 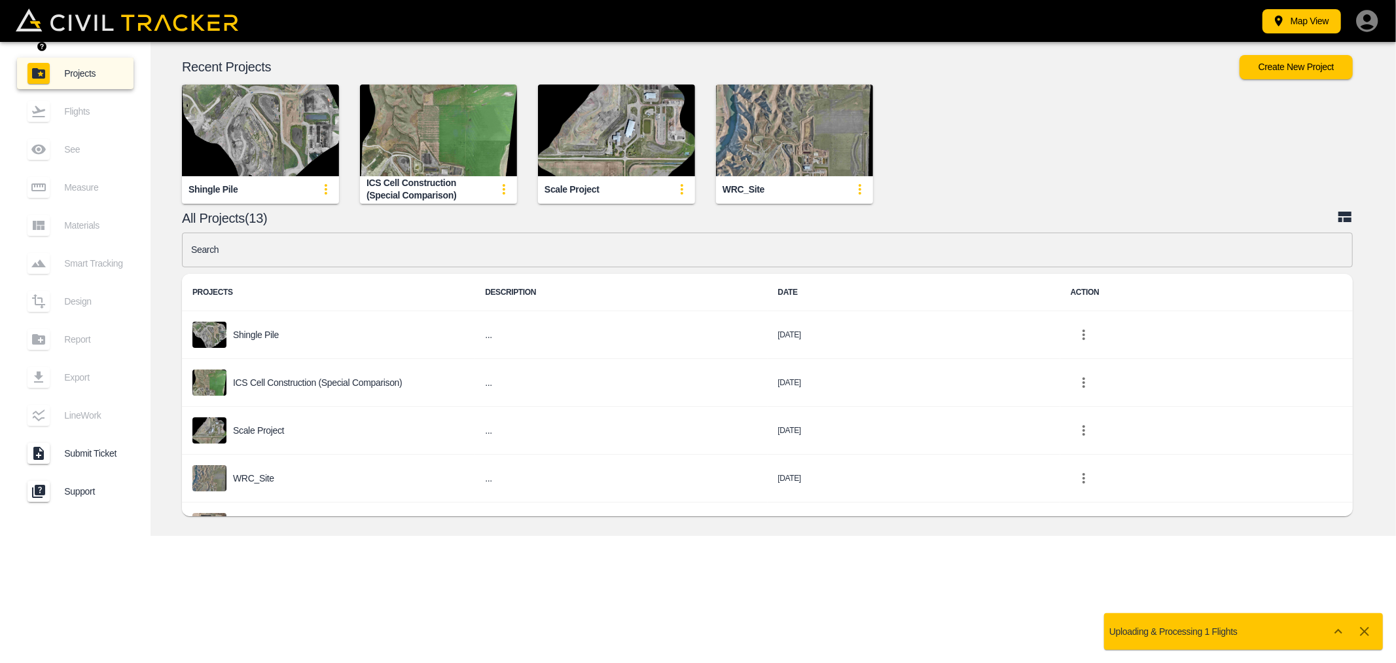 I want to click on p: WRC_Site, so click(x=253, y=478).